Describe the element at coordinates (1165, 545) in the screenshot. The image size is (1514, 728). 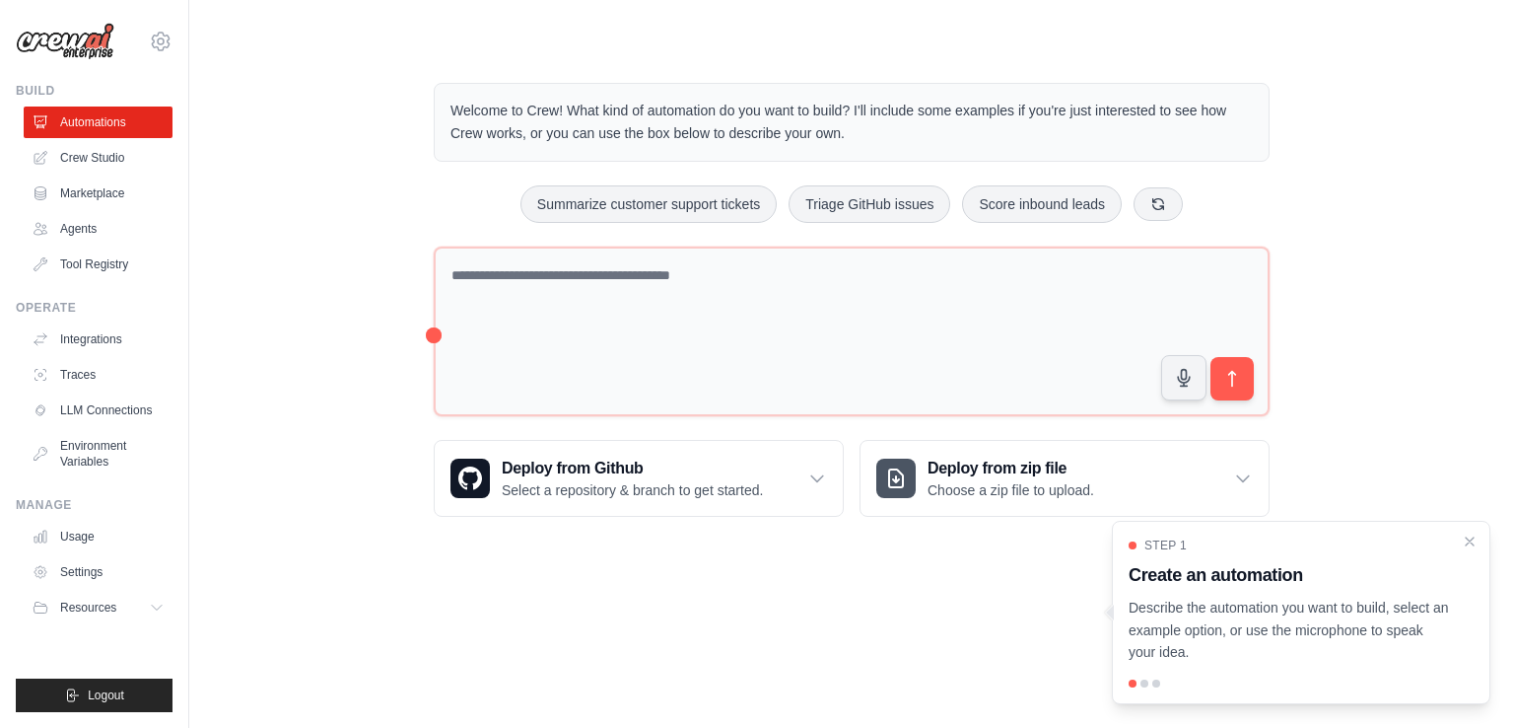
I see `span: Step 1` at that location.